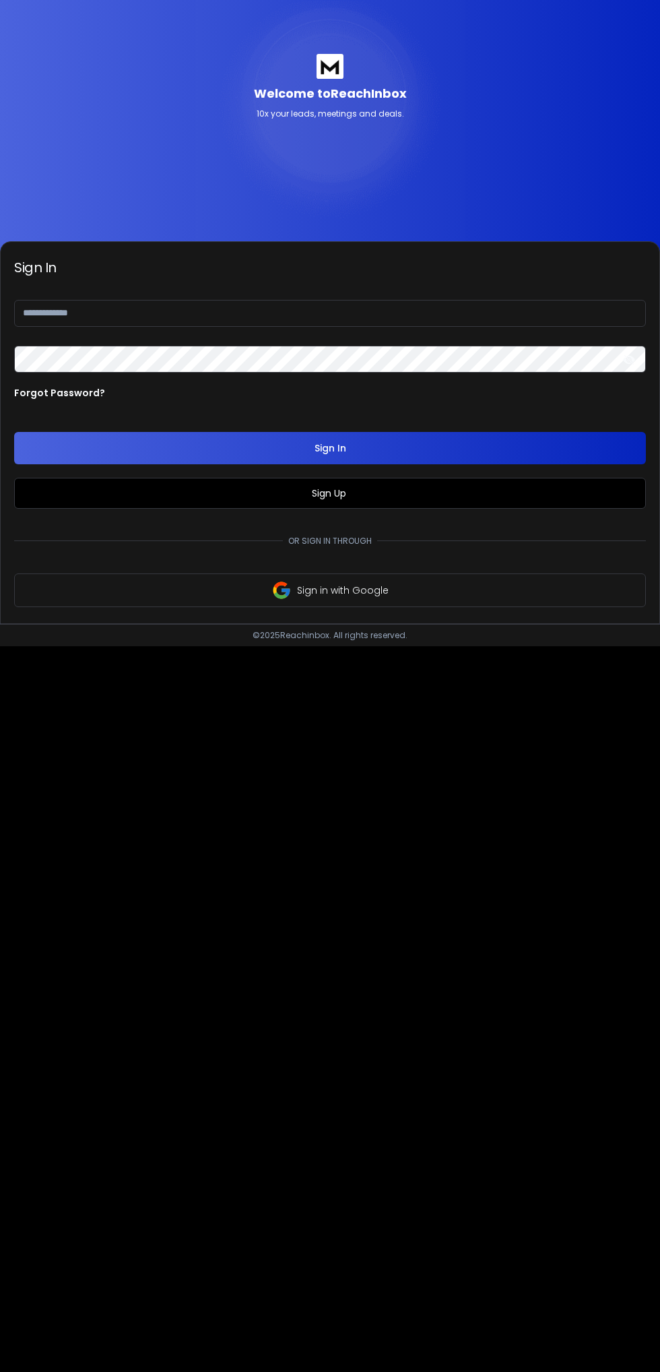  What do you see at coordinates (330, 114) in the screenshot?
I see `p: 10x your leads, meetings and deals.` at bounding box center [330, 114].